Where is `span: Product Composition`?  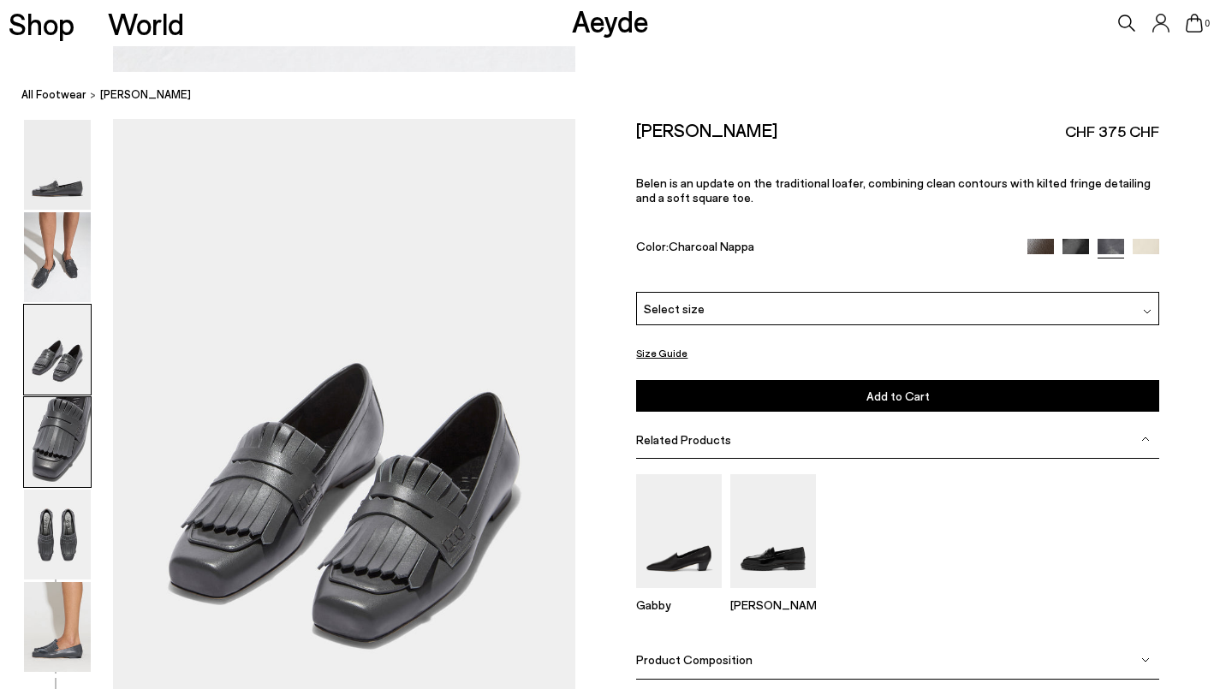 span: Product Composition is located at coordinates (695, 659).